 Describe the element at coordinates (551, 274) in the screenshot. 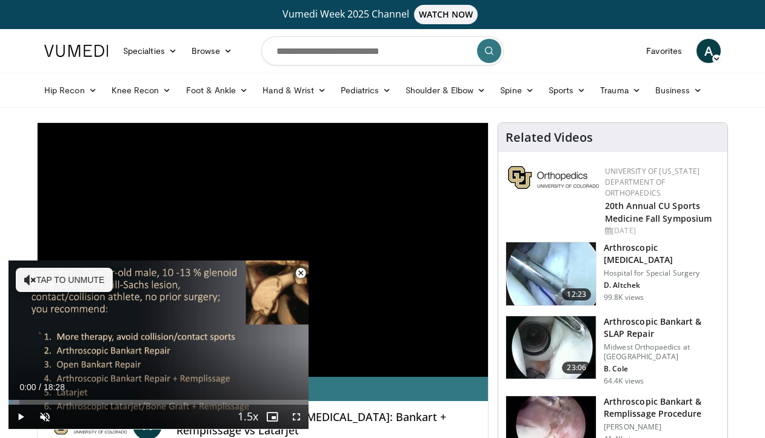

I see `img: 10039_3.png.150x105_q85_crop-smart_upscale.jpg` at that location.